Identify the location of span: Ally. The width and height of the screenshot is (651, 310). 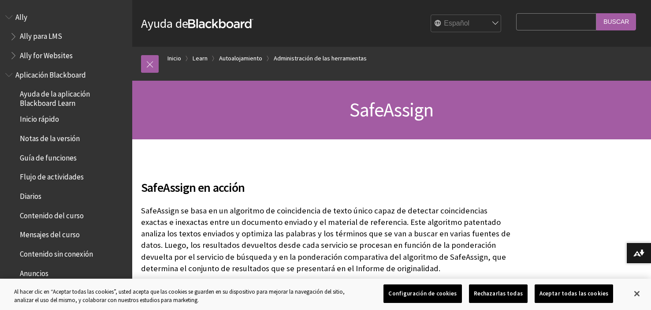
(21, 15).